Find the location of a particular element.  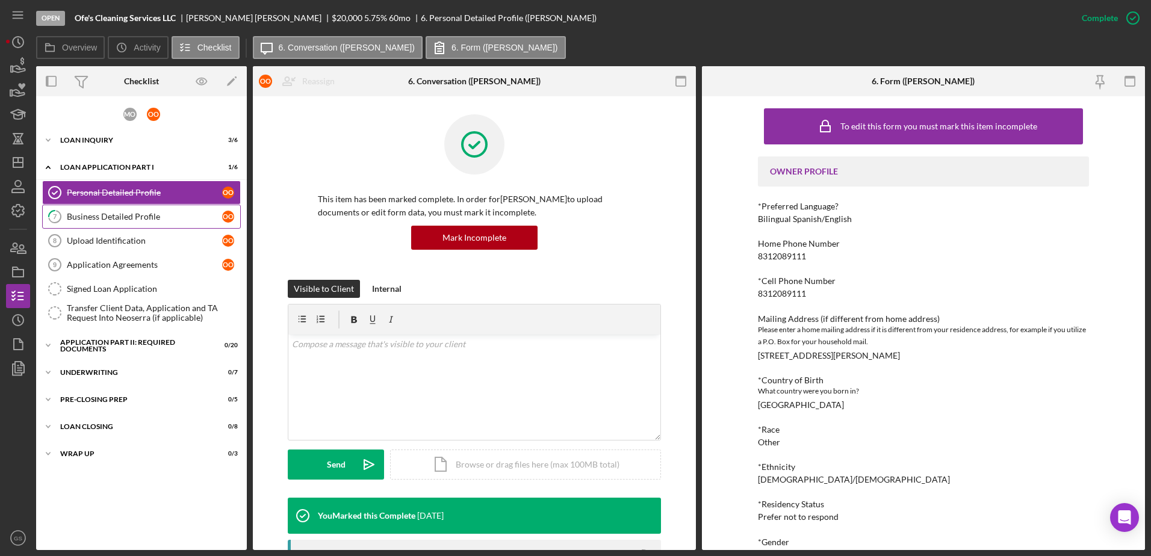

a: Signed Loan Application is located at coordinates (141, 289).